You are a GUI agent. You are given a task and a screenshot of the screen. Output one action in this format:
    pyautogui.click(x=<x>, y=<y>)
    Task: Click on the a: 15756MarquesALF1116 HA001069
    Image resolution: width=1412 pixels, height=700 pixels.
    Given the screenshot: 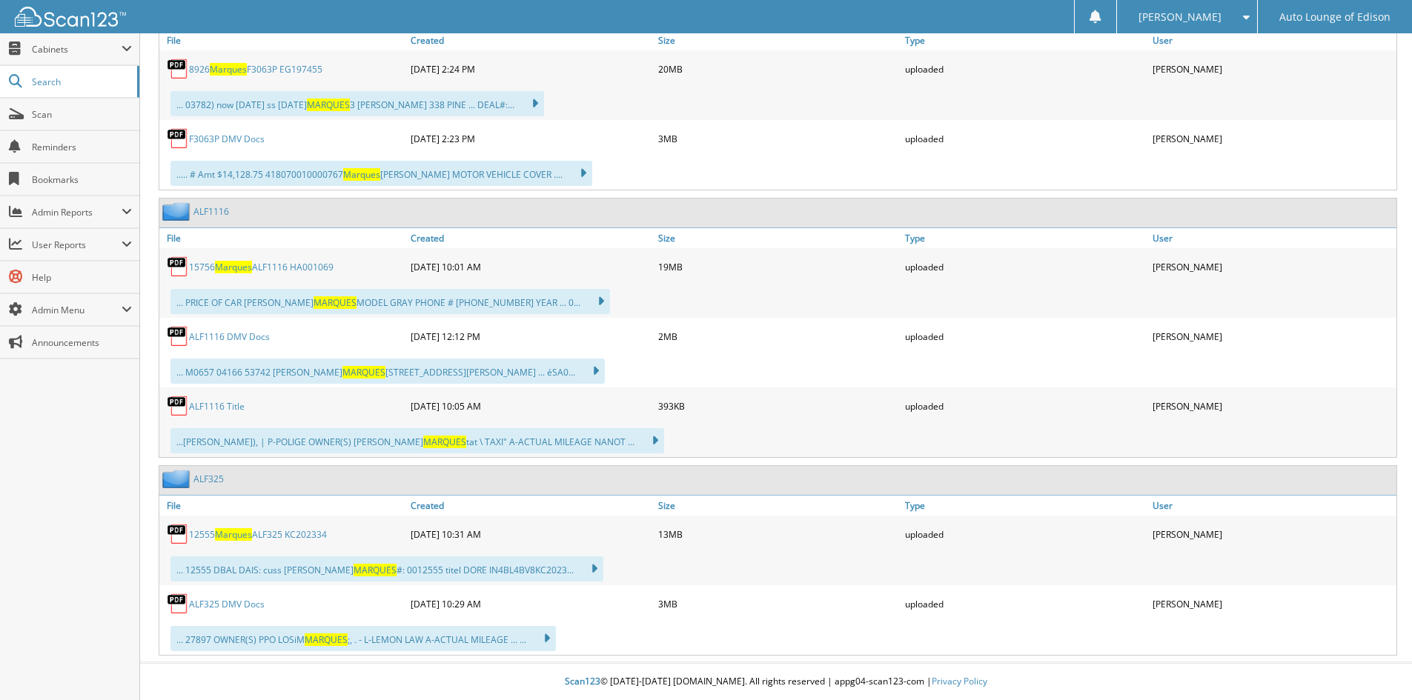 What is the action you would take?
    pyautogui.click(x=261, y=267)
    